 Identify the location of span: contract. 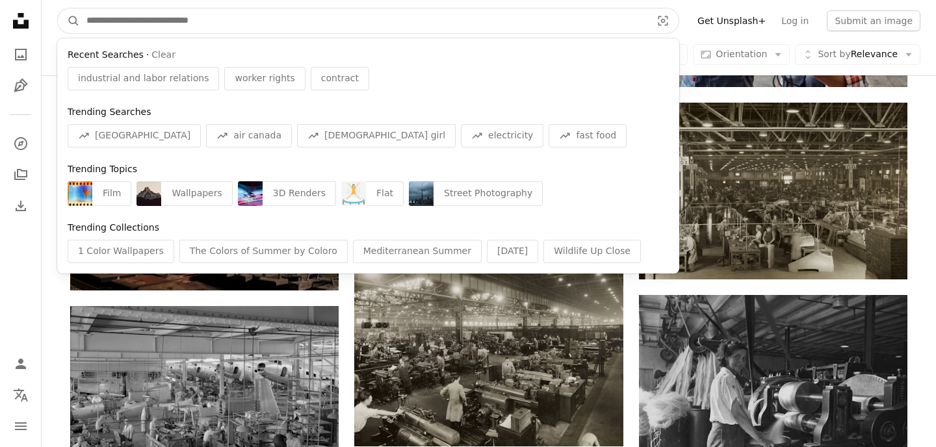
(340, 79).